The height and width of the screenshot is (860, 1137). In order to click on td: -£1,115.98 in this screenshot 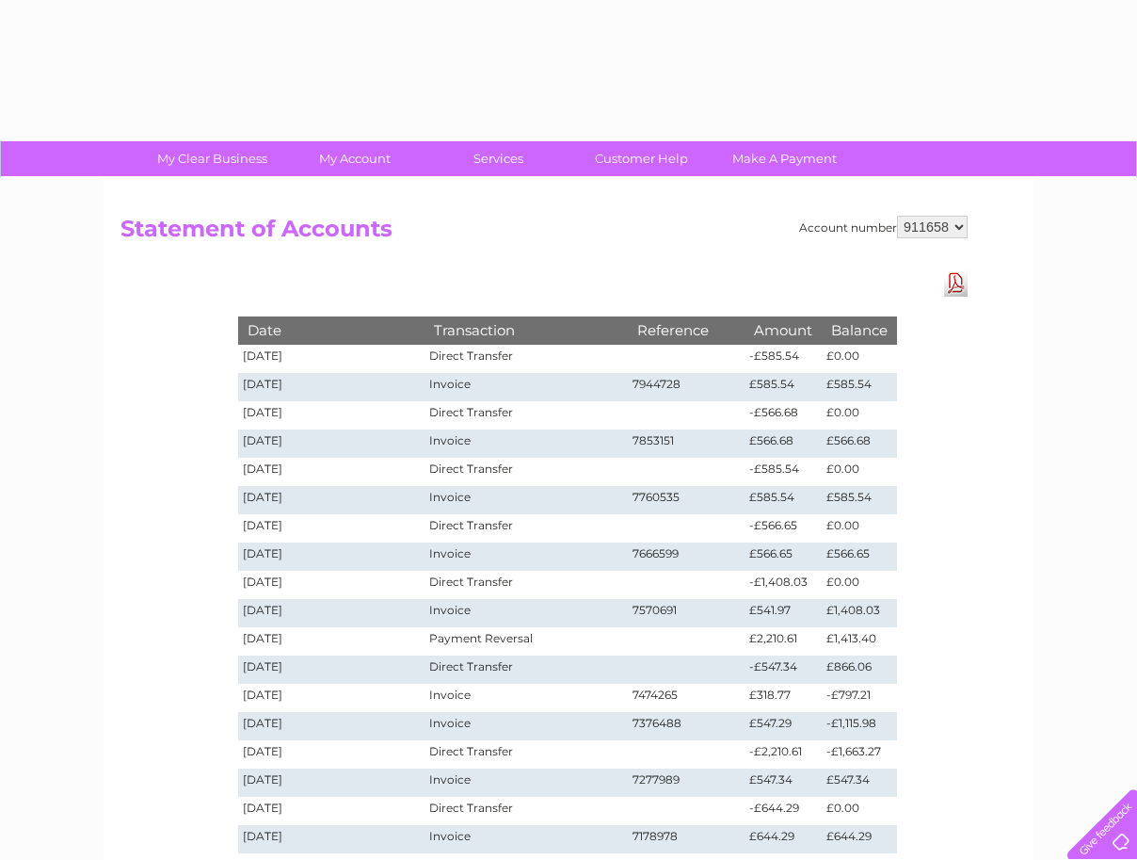, I will do `click(860, 726)`.